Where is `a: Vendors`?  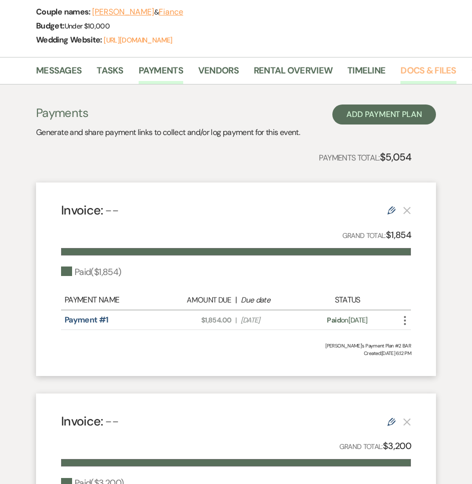
a: Vendors is located at coordinates (218, 74).